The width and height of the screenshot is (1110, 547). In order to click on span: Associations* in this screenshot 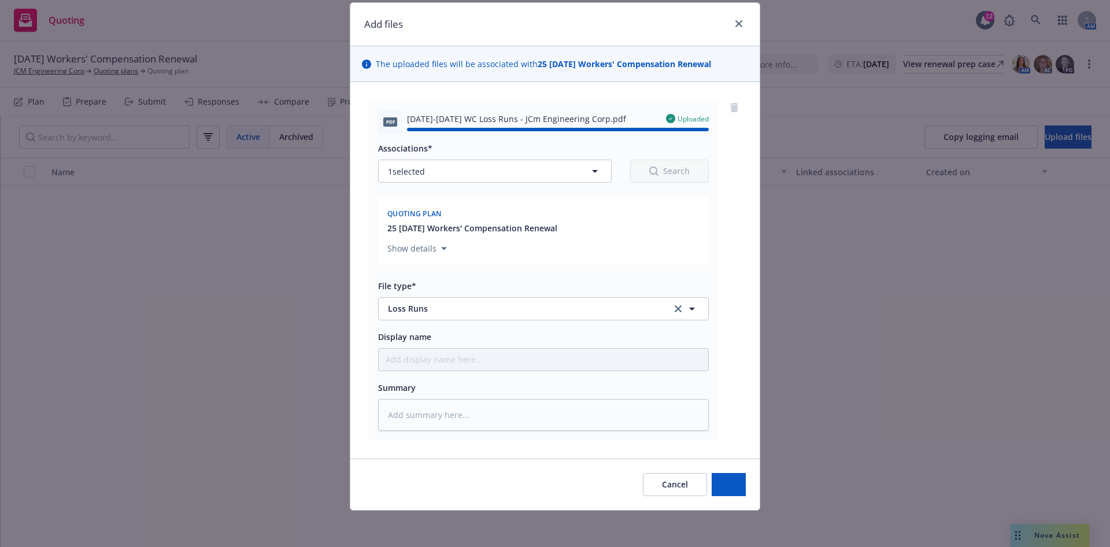, I will do `click(405, 148)`.